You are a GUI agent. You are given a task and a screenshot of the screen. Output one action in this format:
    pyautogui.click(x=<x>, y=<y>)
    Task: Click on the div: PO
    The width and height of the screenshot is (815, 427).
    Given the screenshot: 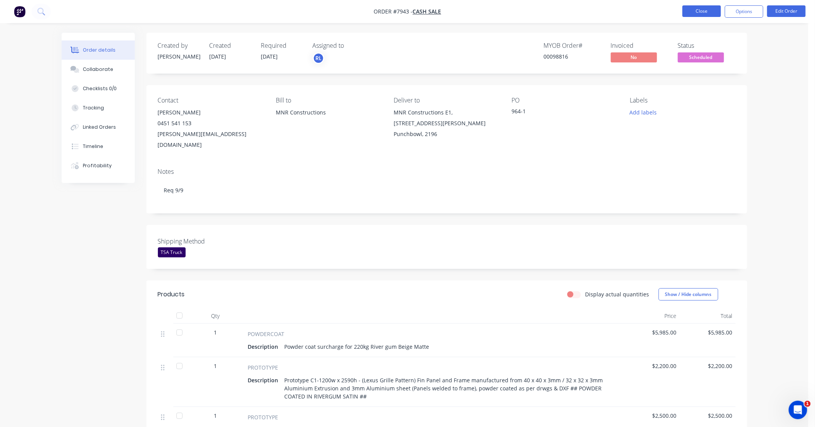 What is the action you would take?
    pyautogui.click(x=565, y=100)
    